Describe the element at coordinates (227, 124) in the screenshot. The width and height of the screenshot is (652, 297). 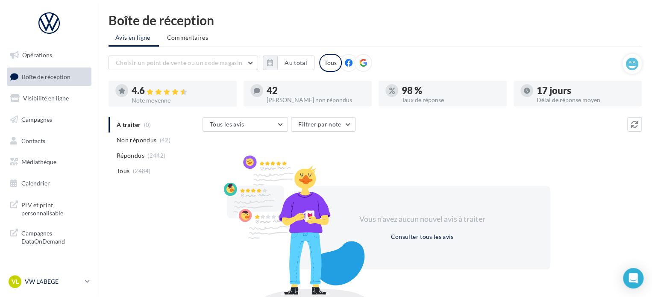
I see `span: Tous les avis` at that location.